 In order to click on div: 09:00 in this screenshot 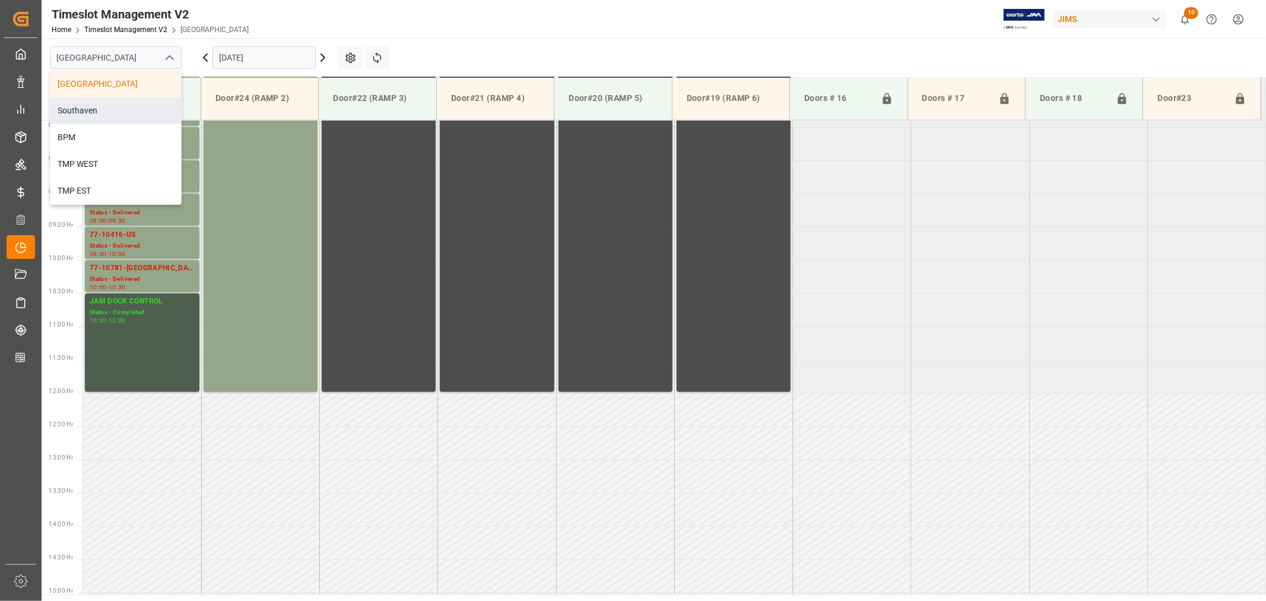, I will do `click(98, 220)`.